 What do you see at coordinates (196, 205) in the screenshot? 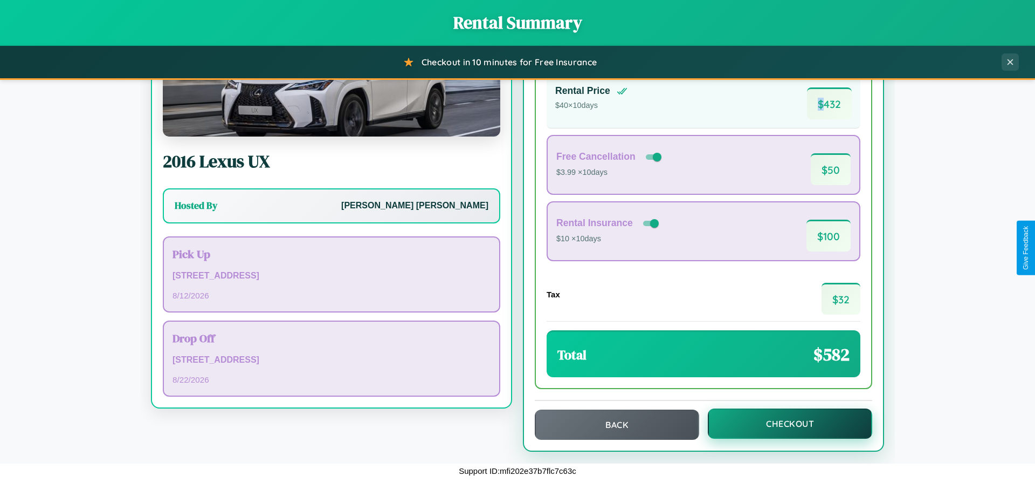
I see `h3: Hosted By` at bounding box center [196, 205].